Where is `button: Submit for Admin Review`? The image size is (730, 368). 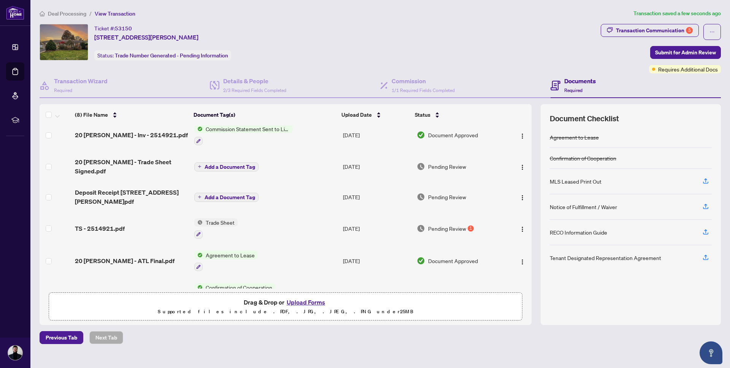
button: Submit for Admin Review is located at coordinates (685, 52).